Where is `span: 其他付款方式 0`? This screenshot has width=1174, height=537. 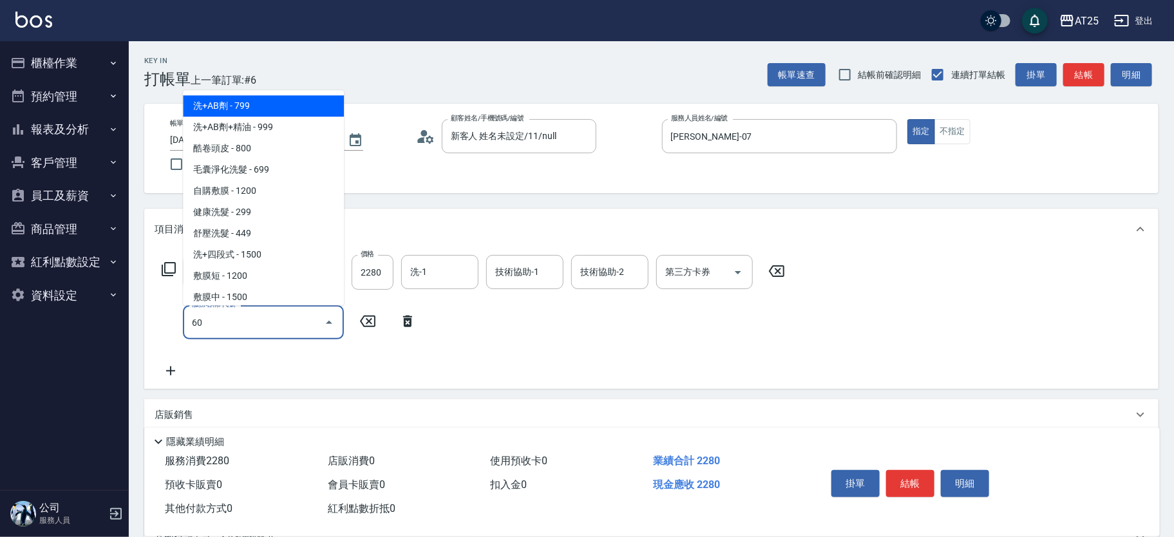 span: 其他付款方式 0 is located at coordinates (198, 508).